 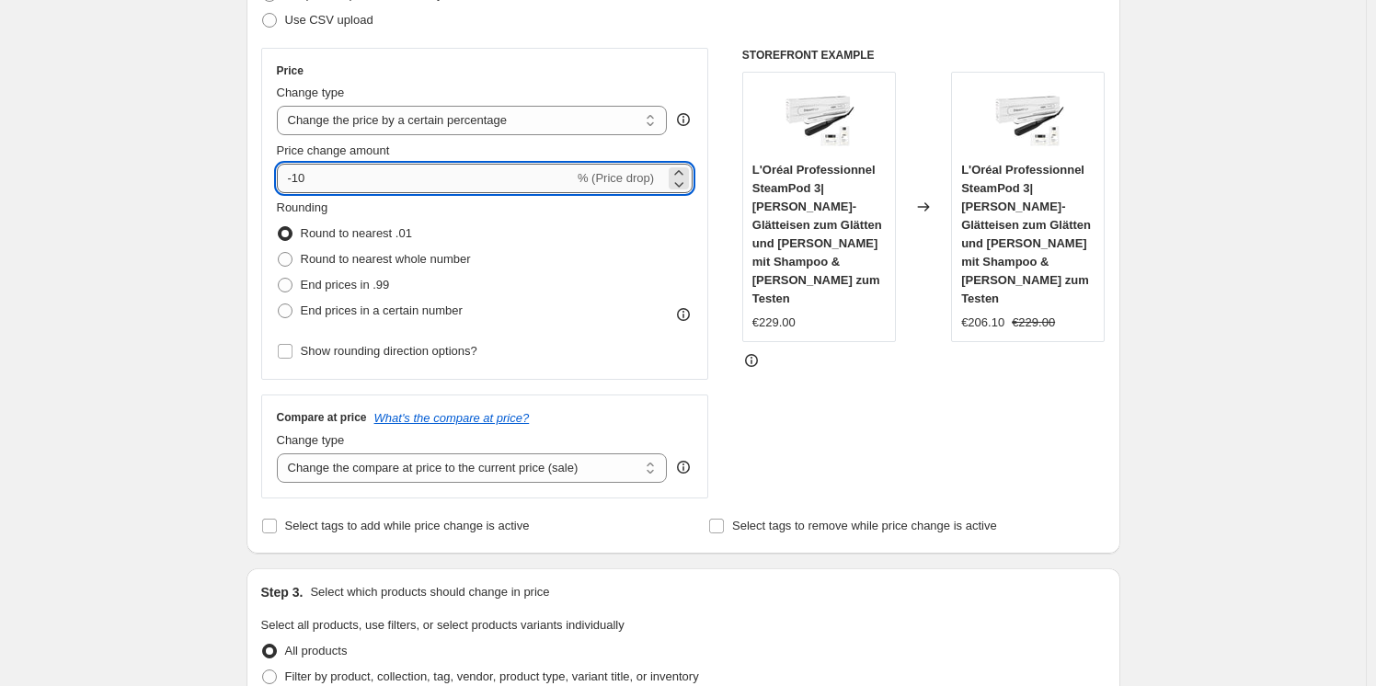 I want to click on h3: Price, so click(x=290, y=71).